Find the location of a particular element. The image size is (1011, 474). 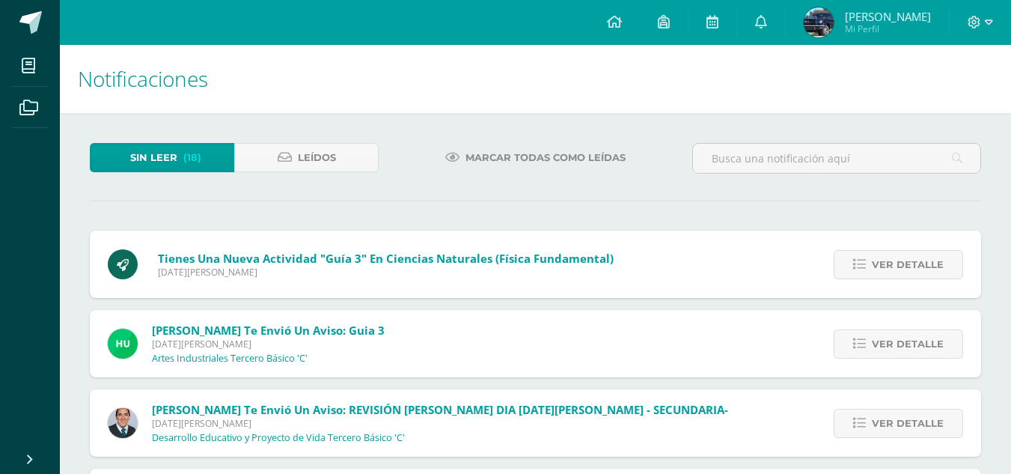

span: Leídos is located at coordinates (317, 157).